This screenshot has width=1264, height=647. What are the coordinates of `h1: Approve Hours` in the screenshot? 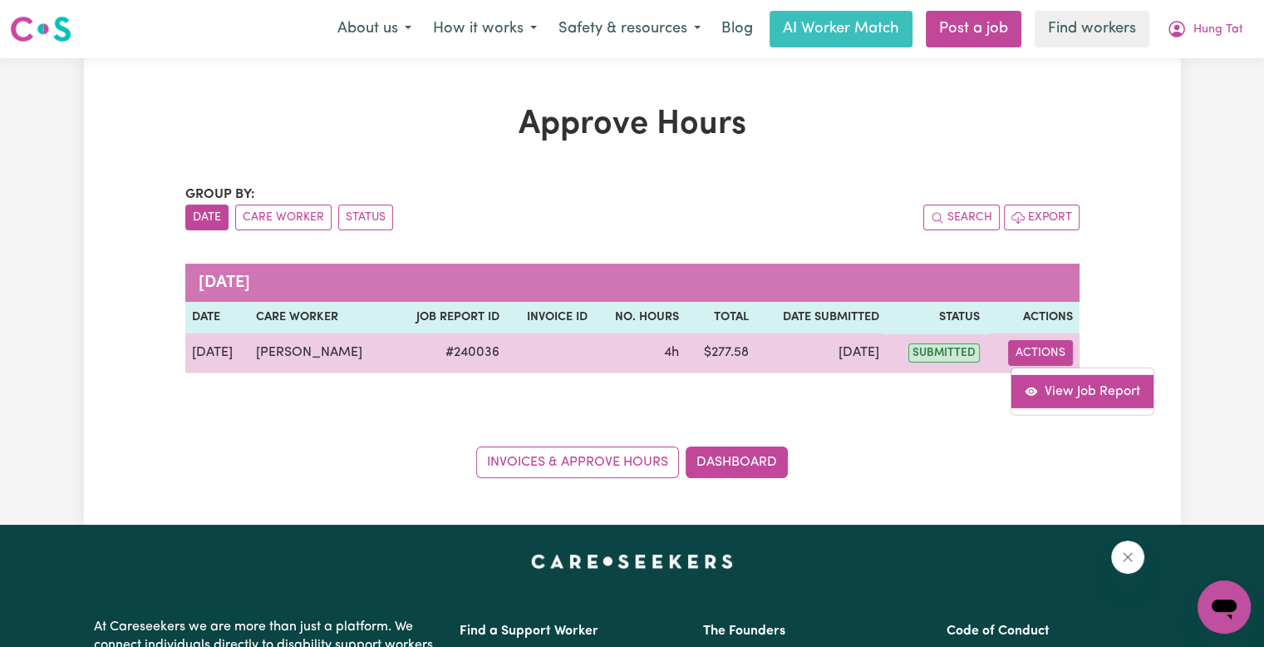 It's located at (632, 125).